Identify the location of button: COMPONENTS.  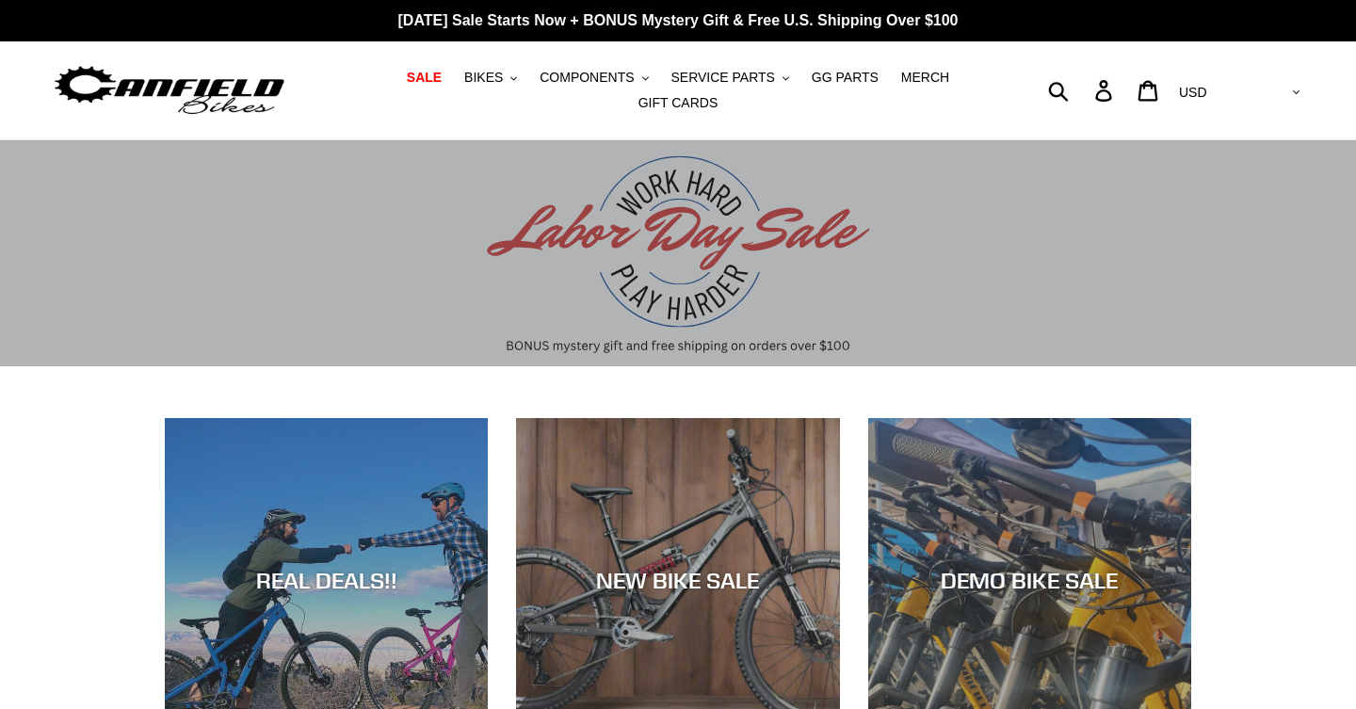
(593, 77).